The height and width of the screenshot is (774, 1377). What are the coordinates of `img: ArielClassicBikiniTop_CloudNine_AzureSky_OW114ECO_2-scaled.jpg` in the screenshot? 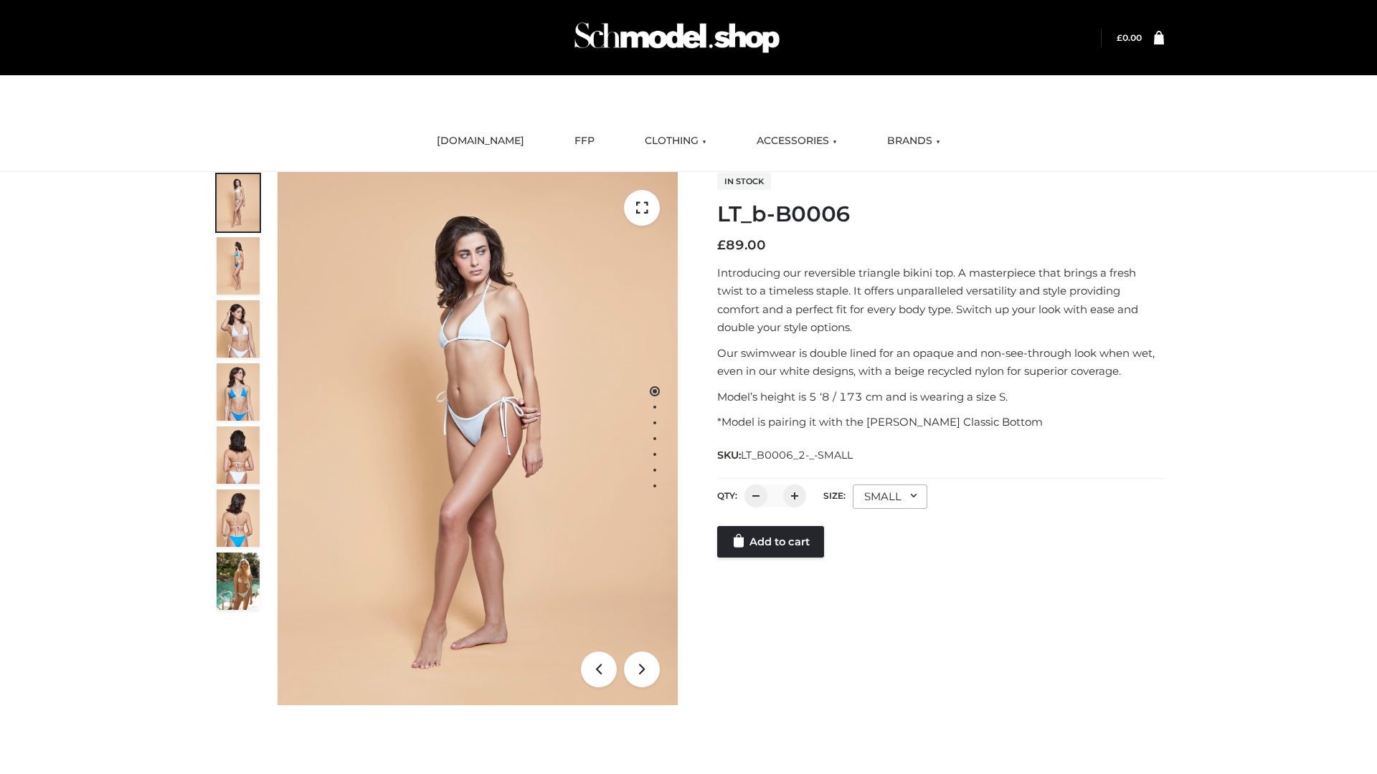 It's located at (238, 266).